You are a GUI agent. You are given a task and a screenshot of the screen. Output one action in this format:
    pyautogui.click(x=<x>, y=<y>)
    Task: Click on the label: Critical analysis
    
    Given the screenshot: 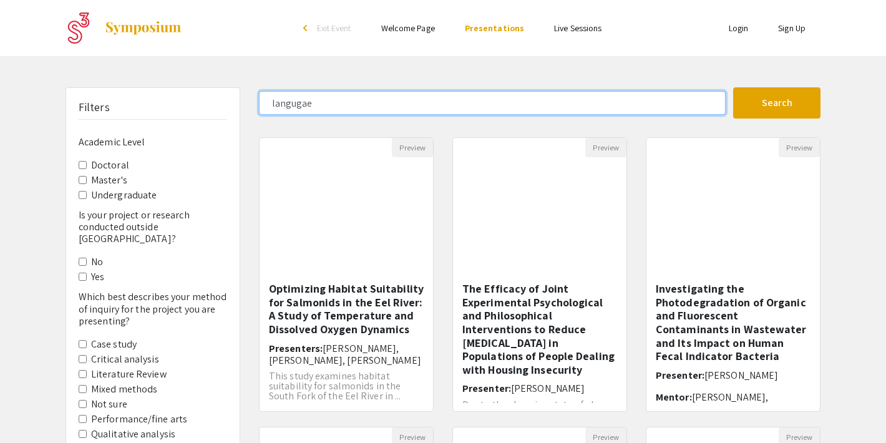 What is the action you would take?
    pyautogui.click(x=125, y=359)
    